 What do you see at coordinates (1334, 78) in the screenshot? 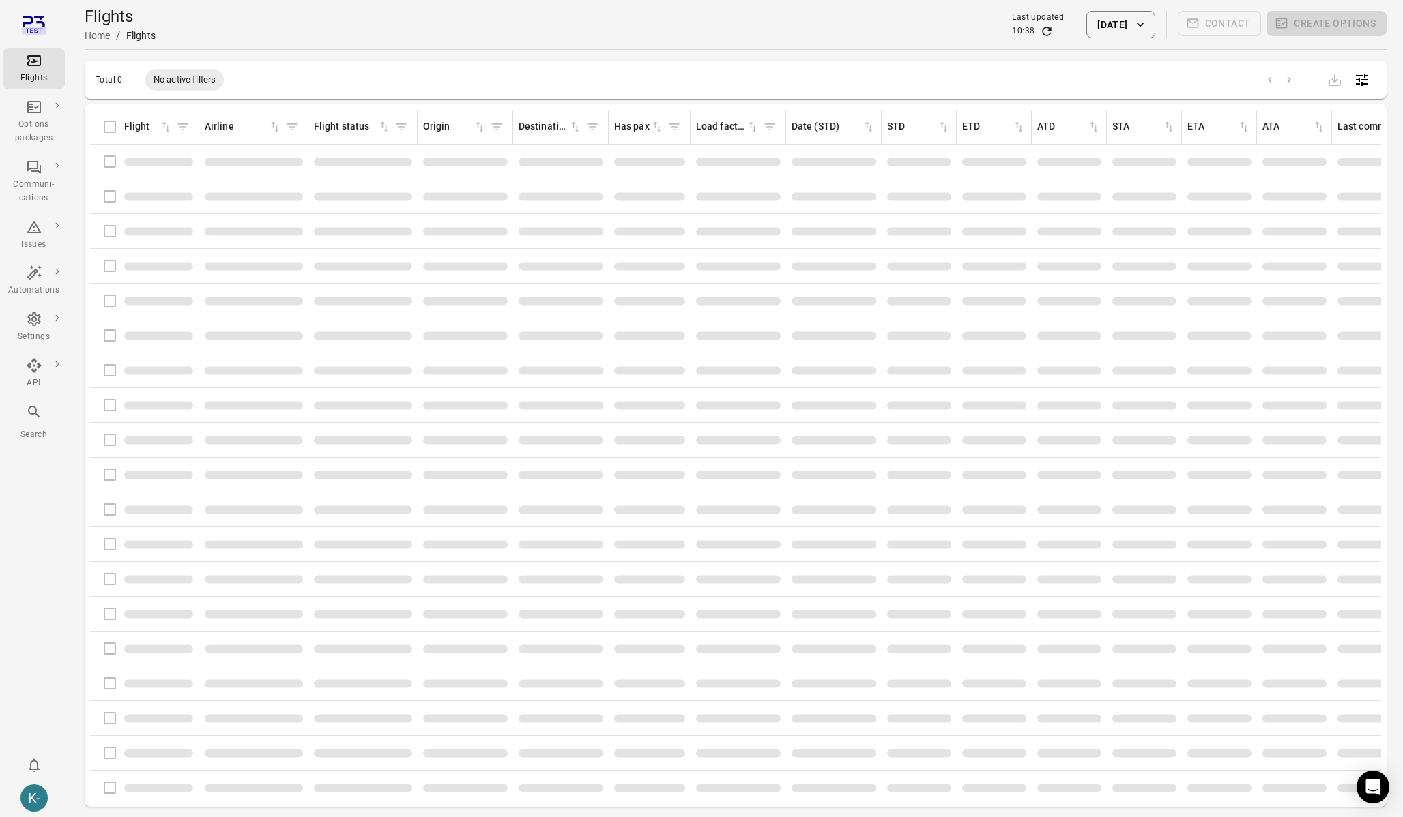
I see `span: Please make a selection to export` at bounding box center [1334, 78].